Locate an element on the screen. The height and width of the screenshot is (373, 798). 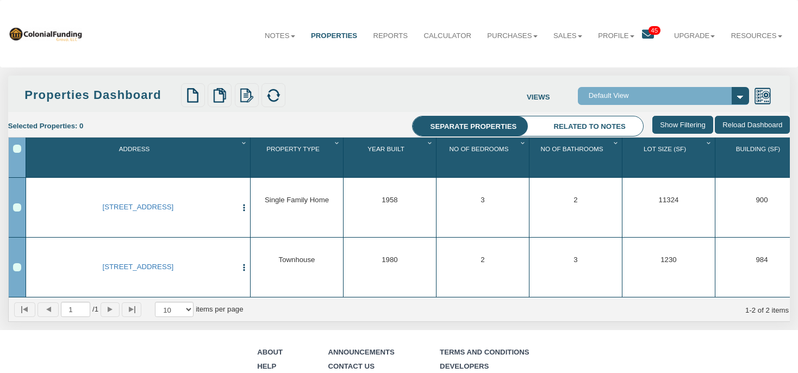
span: items per page is located at coordinates (219, 309).